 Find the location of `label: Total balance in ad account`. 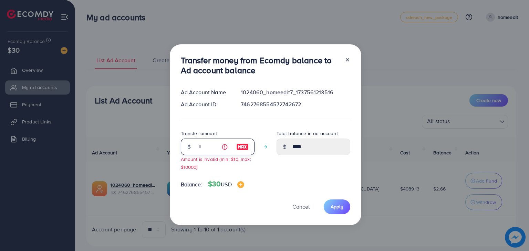

label: Total balance in ad account is located at coordinates (307, 134).